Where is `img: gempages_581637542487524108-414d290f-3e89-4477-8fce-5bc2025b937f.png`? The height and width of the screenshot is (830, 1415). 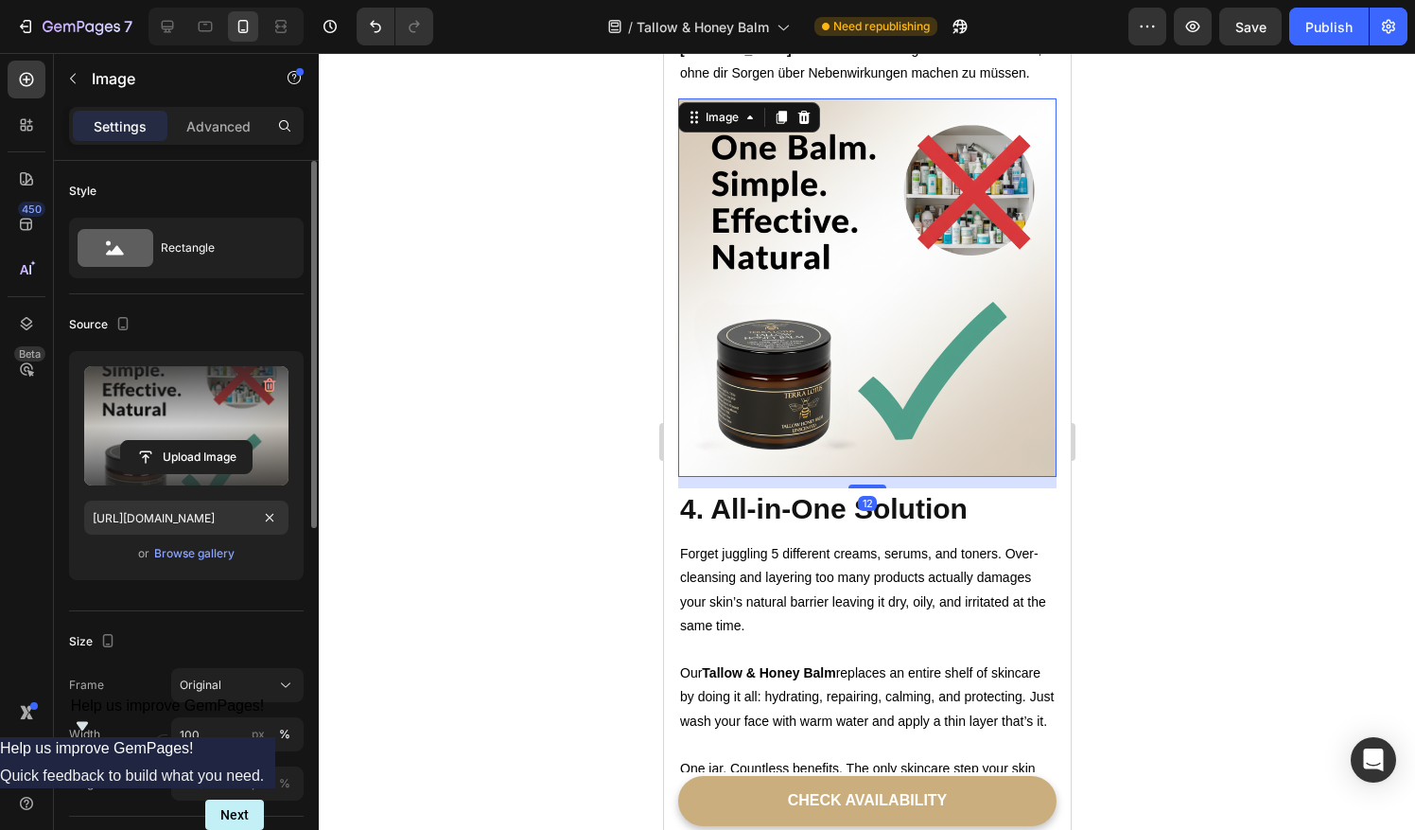 img: gempages_581637542487524108-414d290f-3e89-4477-8fce-5bc2025b937f.png is located at coordinates (203, 235).